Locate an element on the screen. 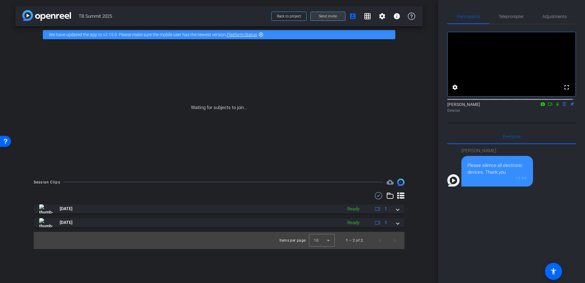 The width and height of the screenshot is (585, 283). mat-icon: grid_on is located at coordinates (368, 16).